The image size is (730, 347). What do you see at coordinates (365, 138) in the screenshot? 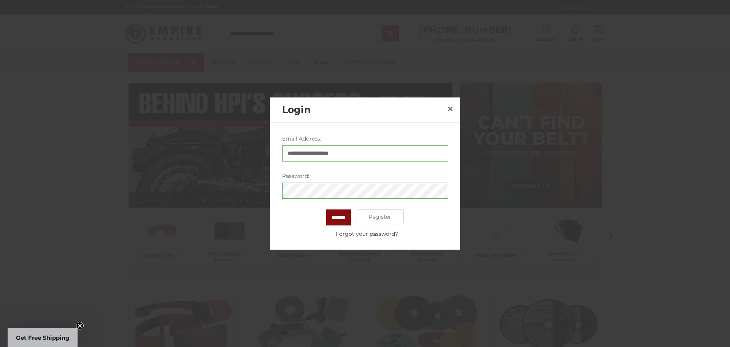
I see `label: Email Address:` at bounding box center [365, 138].